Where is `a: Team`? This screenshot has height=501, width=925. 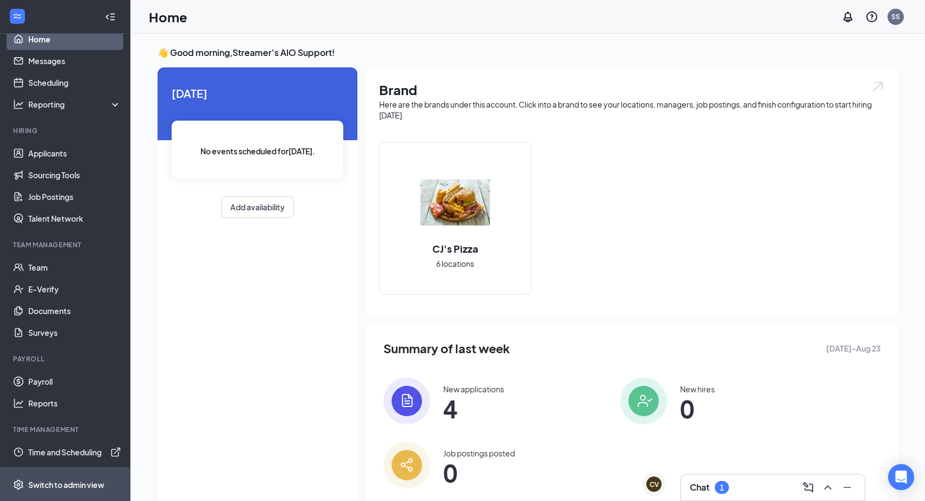 a: Team is located at coordinates (74, 267).